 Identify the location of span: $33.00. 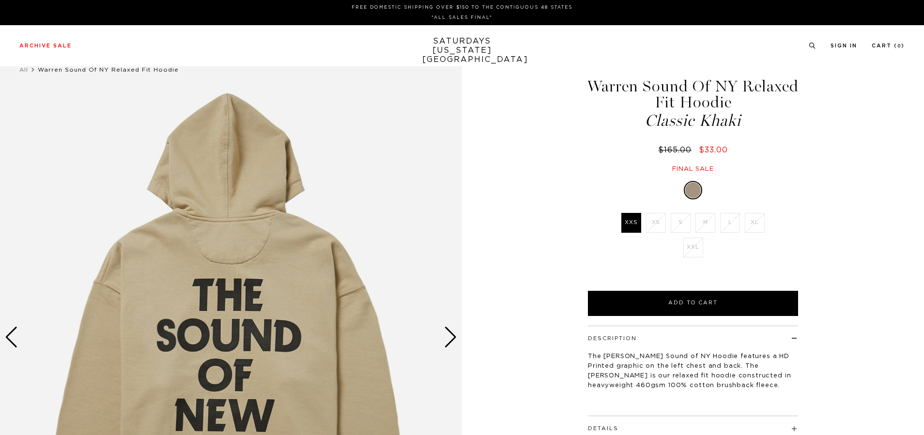
(714, 150).